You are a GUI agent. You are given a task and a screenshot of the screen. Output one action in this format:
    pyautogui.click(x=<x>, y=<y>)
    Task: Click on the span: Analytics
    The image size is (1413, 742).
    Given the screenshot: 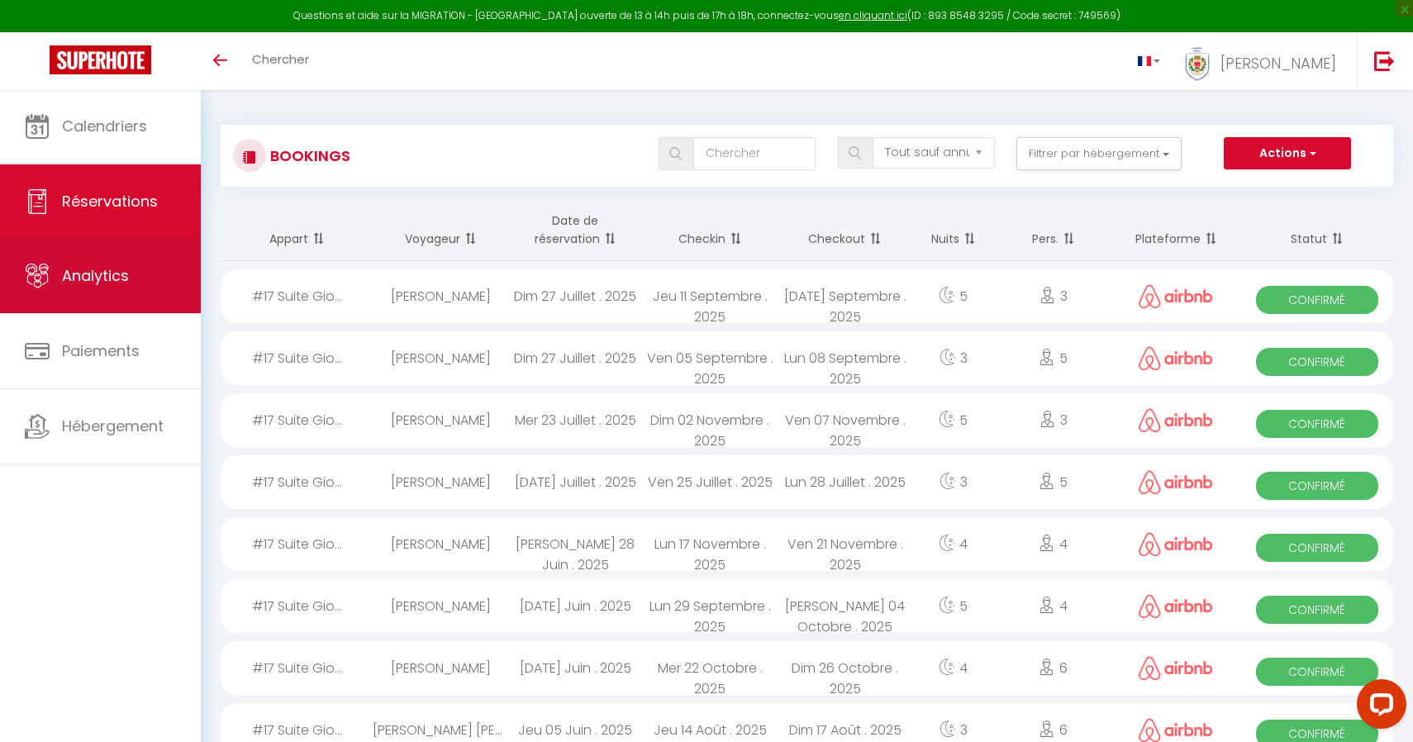 What is the action you would take?
    pyautogui.click(x=95, y=275)
    